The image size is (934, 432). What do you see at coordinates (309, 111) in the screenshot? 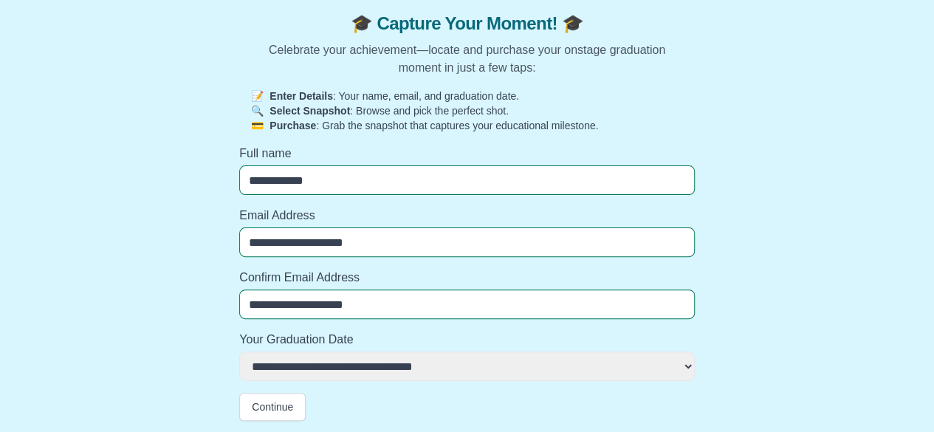
I see `strong: Select Snapshot` at bounding box center [309, 111].